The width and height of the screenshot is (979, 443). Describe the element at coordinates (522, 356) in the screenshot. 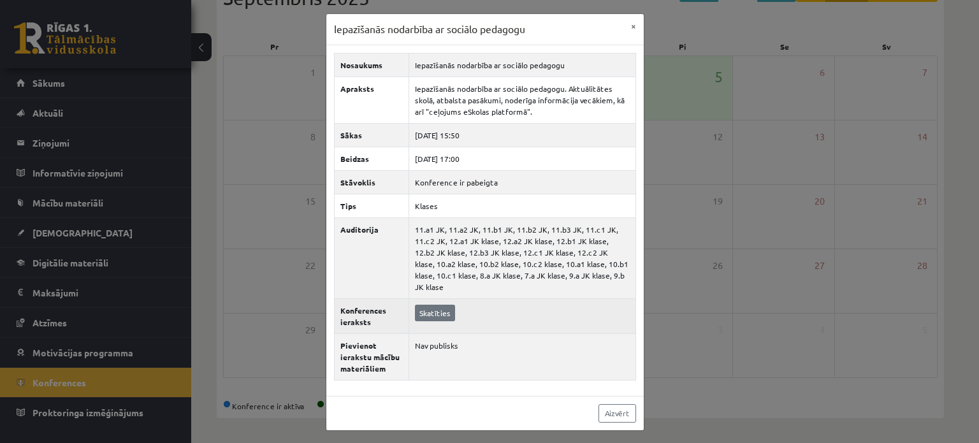

I see `td: Nav publisks` at that location.